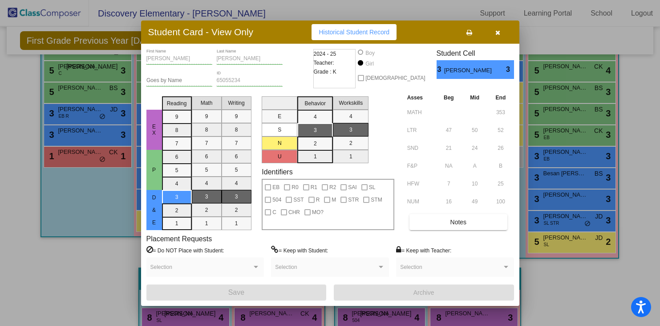 The image size is (660, 326). Describe the element at coordinates (424, 292) in the screenshot. I see `button: Archive` at that location.